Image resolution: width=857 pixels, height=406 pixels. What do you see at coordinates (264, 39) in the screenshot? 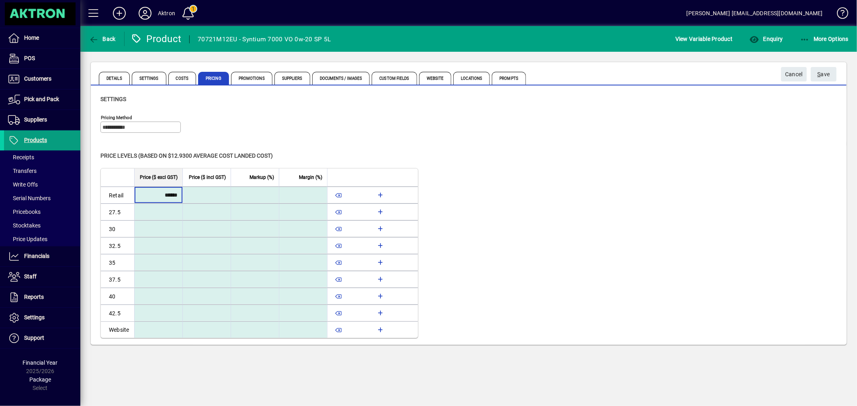
I see `div: 70721M12EU - Syntium 7000 VO 0w-20 SP 5L` at bounding box center [264, 39].